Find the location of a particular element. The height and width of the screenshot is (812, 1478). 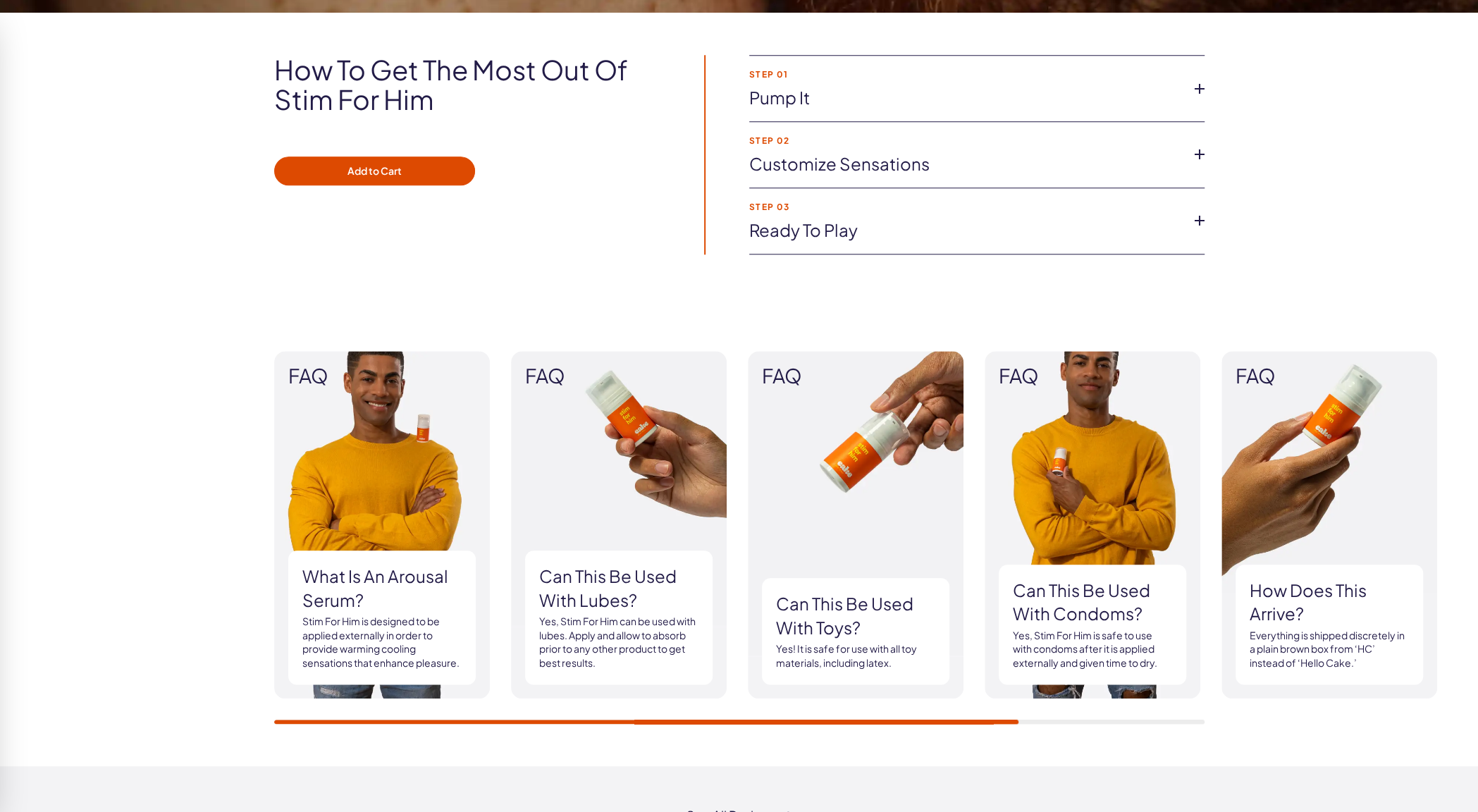

h3: How does this arrive? is located at coordinates (1329, 601).